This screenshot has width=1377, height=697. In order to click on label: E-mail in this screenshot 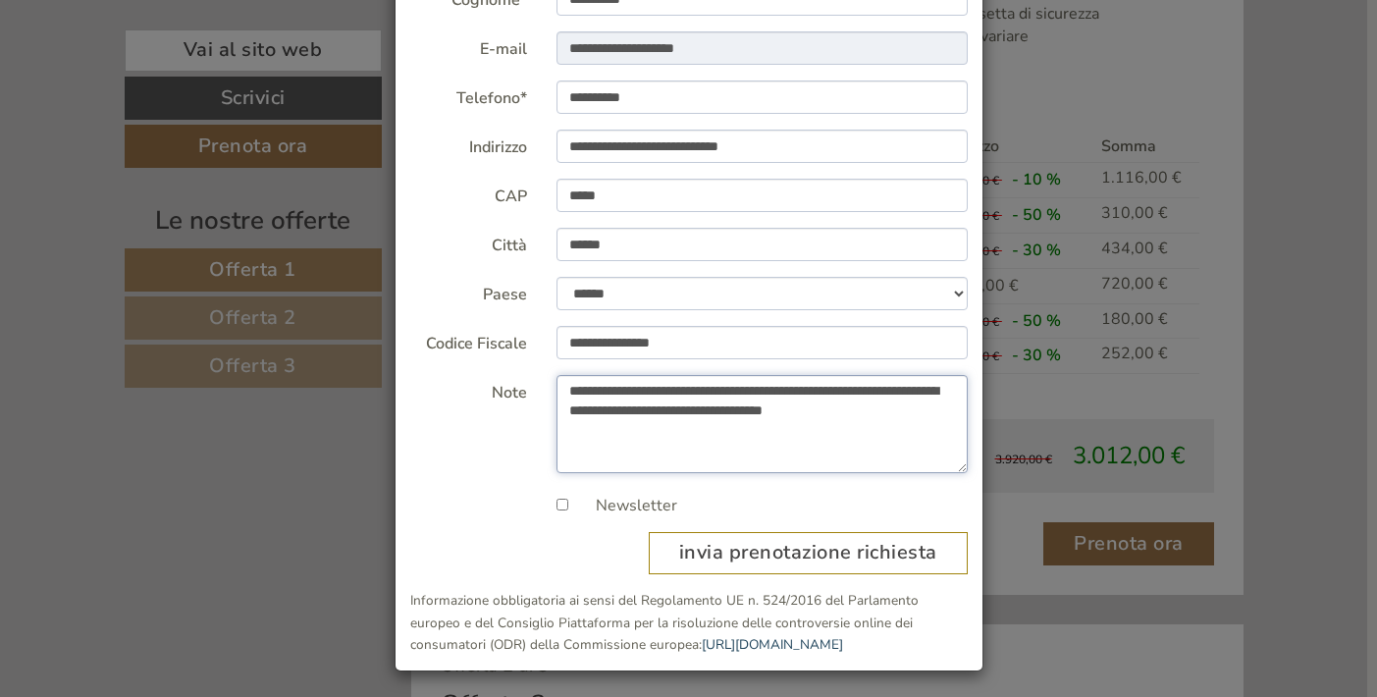, I will do `click(469, 46)`.